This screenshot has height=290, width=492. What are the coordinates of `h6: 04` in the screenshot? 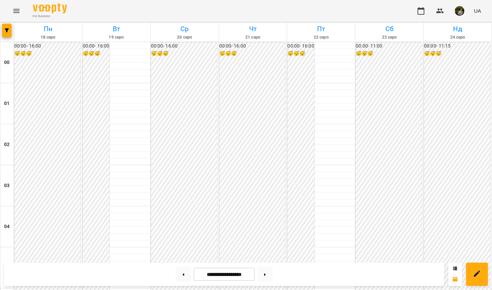 It's located at (7, 227).